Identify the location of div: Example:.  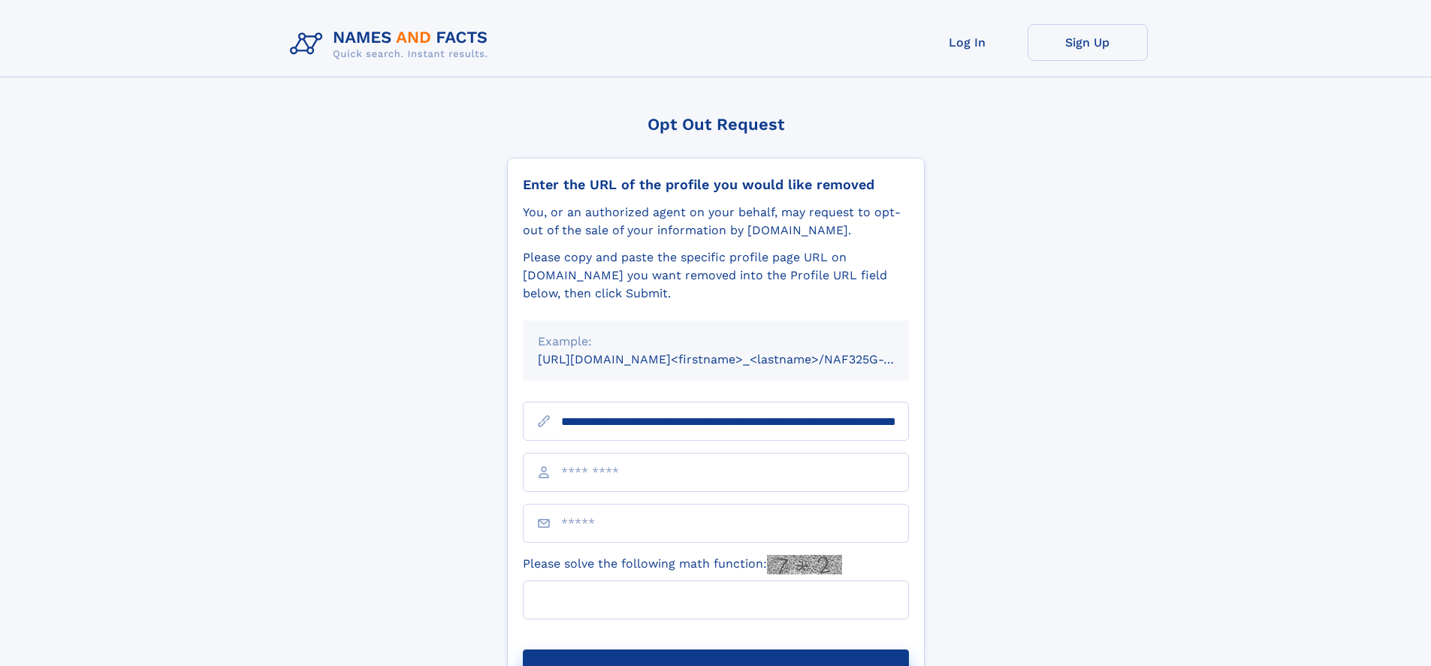
(716, 342).